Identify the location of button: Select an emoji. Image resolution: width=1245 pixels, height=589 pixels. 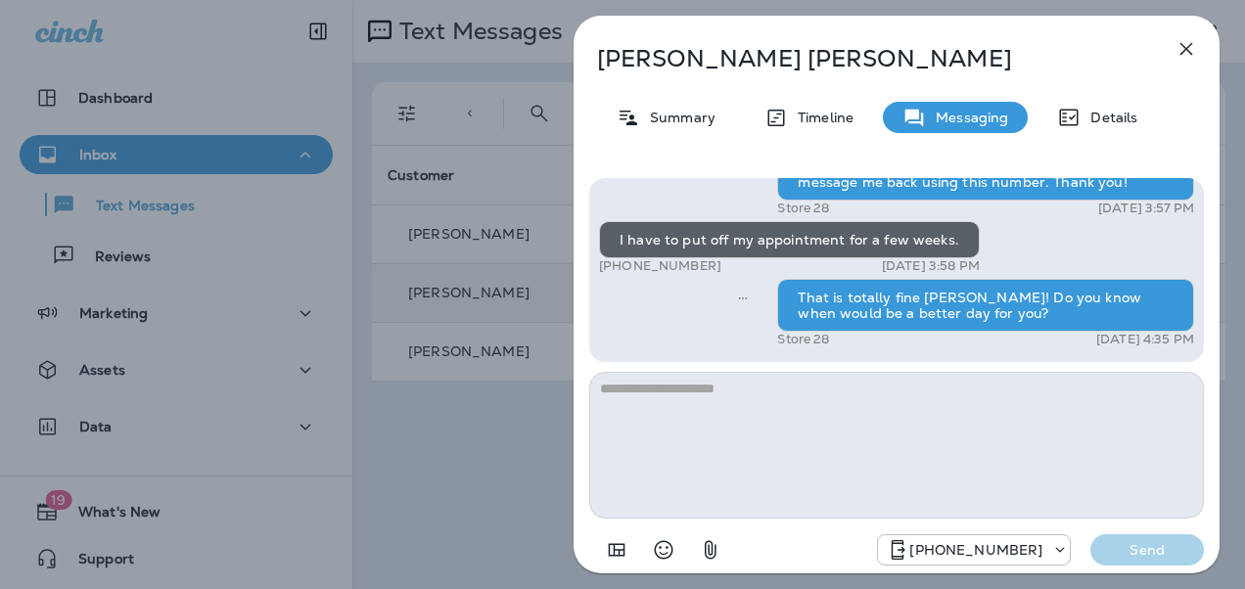
(664, 550).